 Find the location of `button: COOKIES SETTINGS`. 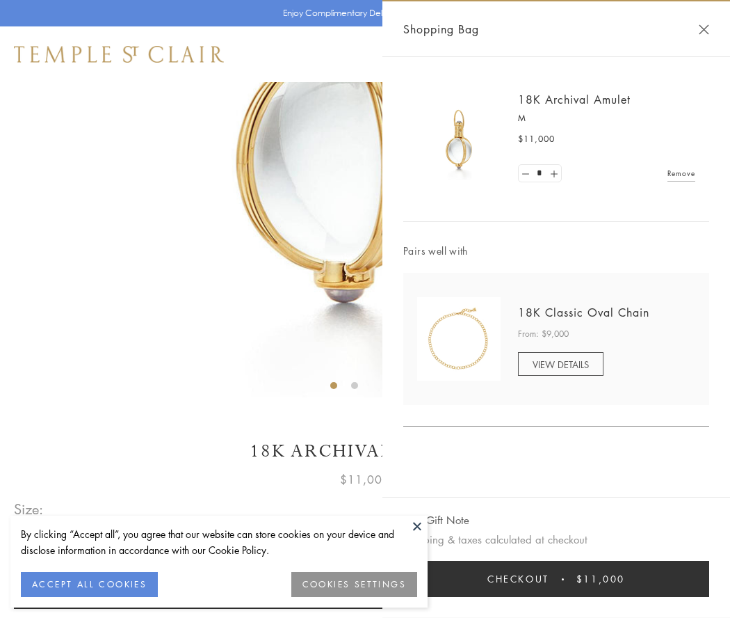

button: COOKIES SETTINGS is located at coordinates (354, 584).